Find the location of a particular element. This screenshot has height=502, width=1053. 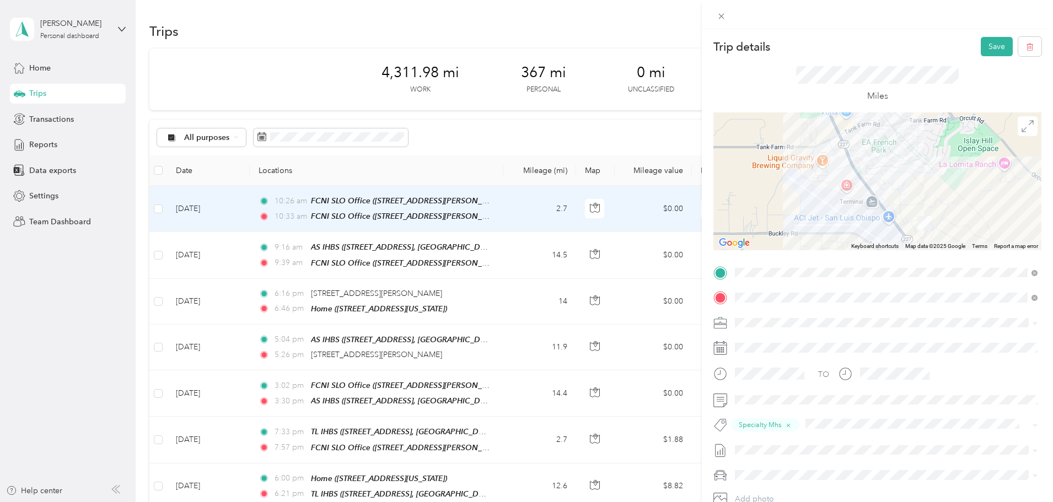

p: Trip details is located at coordinates (741, 47).